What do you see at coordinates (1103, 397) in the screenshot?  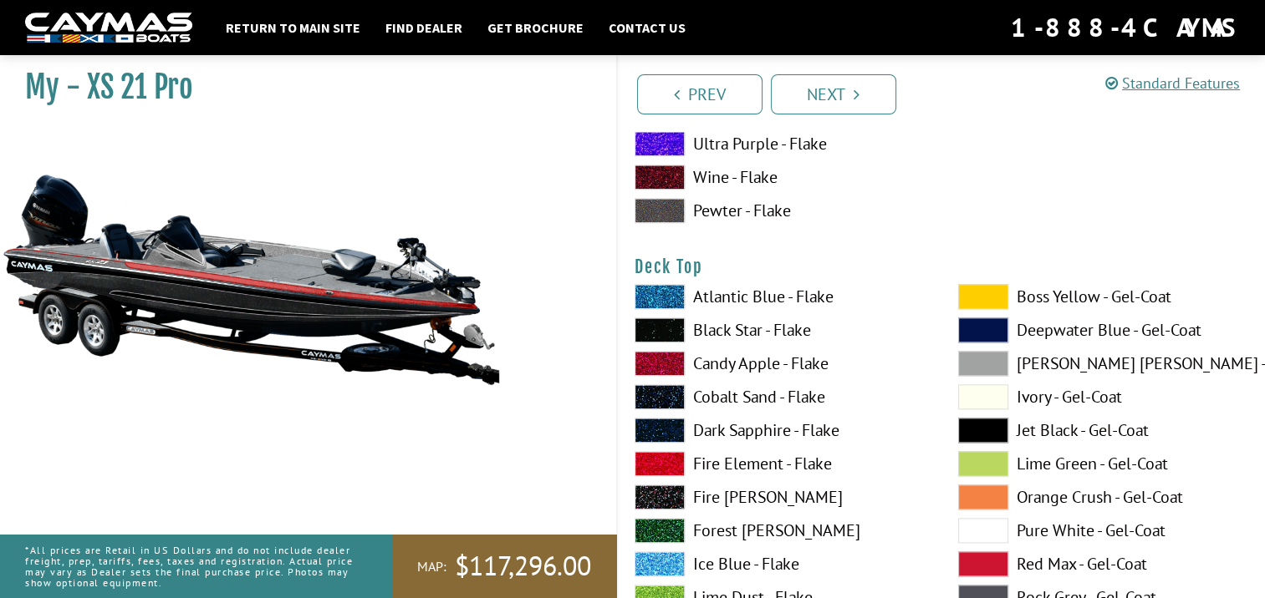 I see `label: Ivory - Gel-Coat` at bounding box center [1103, 397].